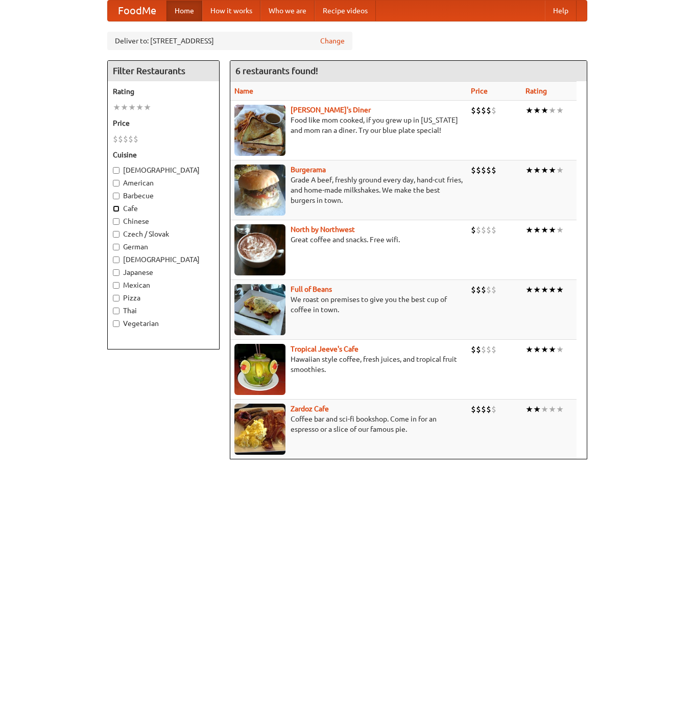 Image resolution: width=694 pixels, height=723 pixels. Describe the element at coordinates (479, 91) in the screenshot. I see `a: Price` at that location.